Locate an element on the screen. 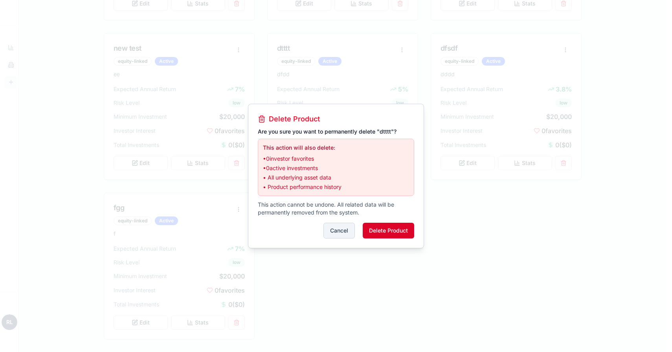 This screenshot has width=672, height=352. li: • 0 active investments is located at coordinates (336, 168).